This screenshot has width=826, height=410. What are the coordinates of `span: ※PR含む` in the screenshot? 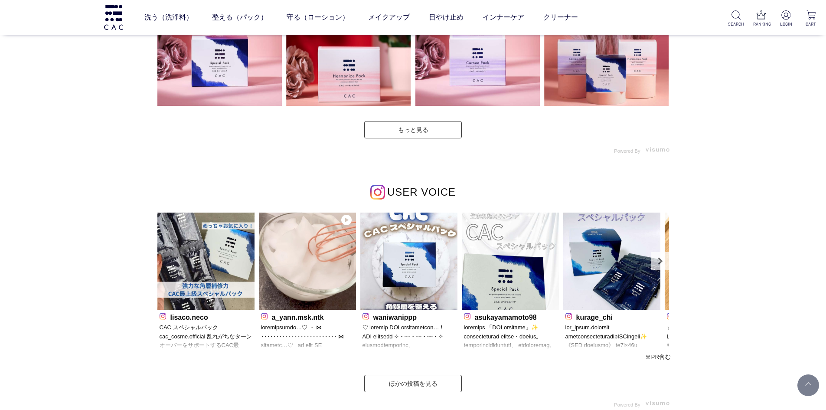 It's located at (658, 356).